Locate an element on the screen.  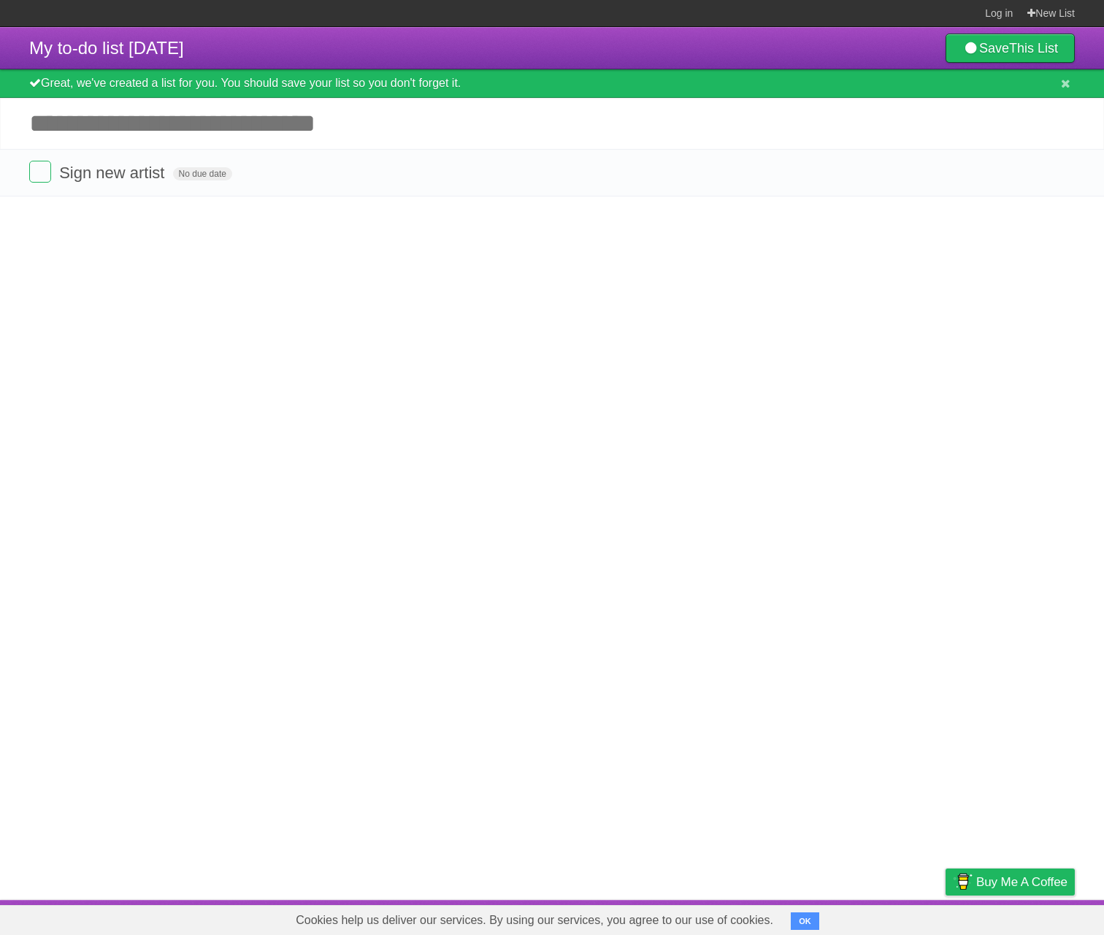
a: Terms is located at coordinates (893, 917).